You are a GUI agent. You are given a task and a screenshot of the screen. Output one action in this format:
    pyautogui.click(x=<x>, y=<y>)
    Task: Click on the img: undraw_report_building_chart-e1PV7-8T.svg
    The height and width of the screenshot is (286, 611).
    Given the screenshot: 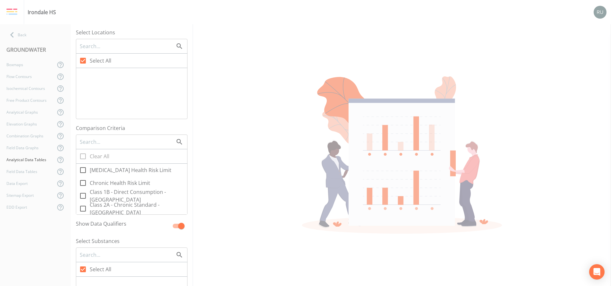 What is the action you would take?
    pyautogui.click(x=402, y=155)
    